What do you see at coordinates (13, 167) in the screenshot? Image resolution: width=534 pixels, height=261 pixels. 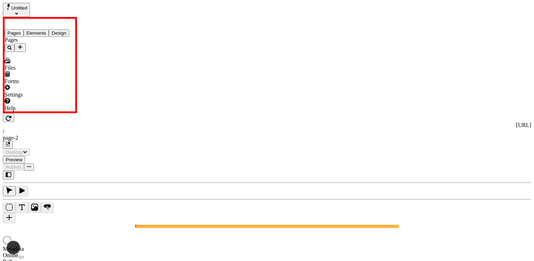 I see `span: Publish` at bounding box center [13, 167].